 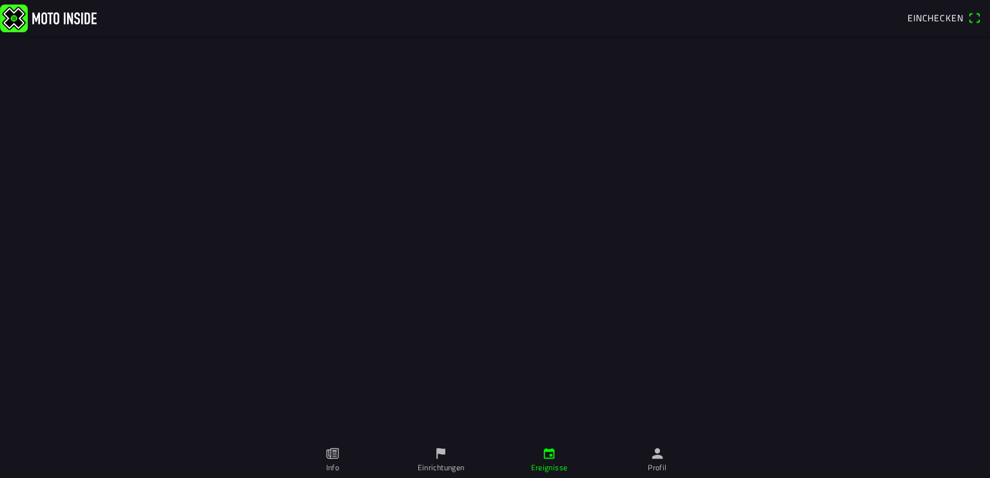 What do you see at coordinates (333, 453) in the screenshot?
I see `ion-icon: paper` at bounding box center [333, 453].